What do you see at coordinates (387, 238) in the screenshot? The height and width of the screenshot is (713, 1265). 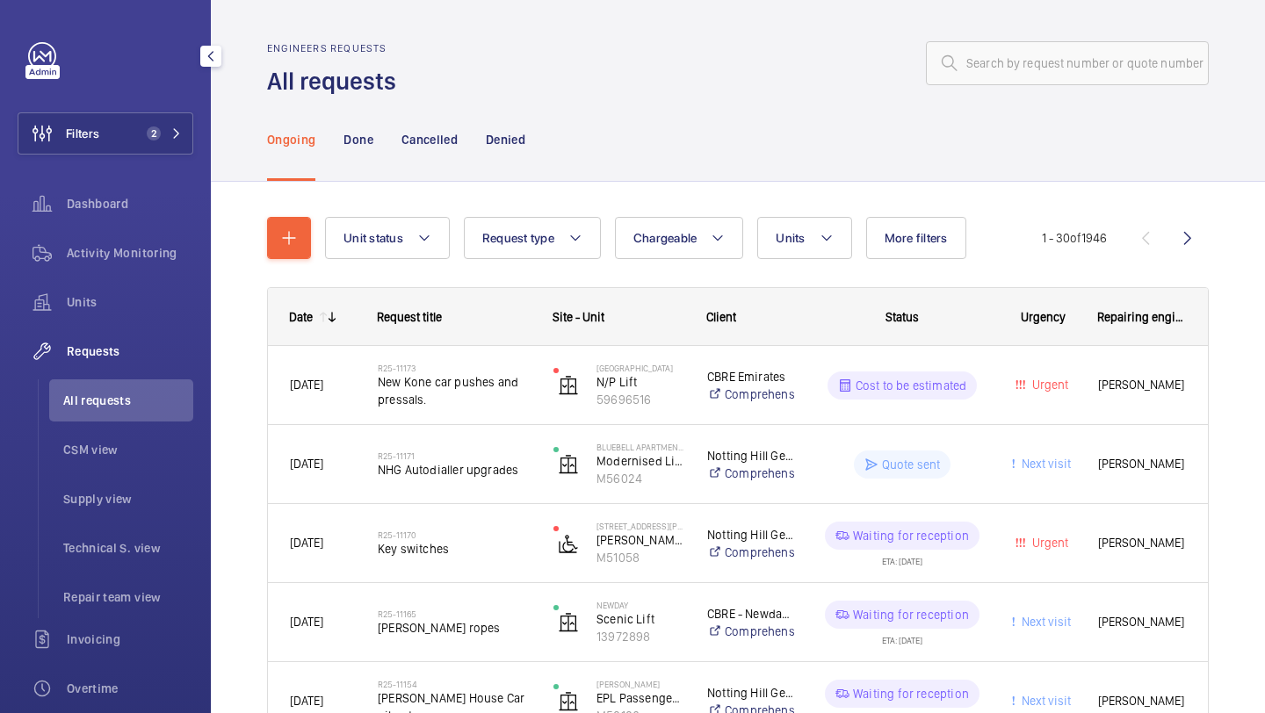 I see `button: Unit status` at bounding box center [387, 238].